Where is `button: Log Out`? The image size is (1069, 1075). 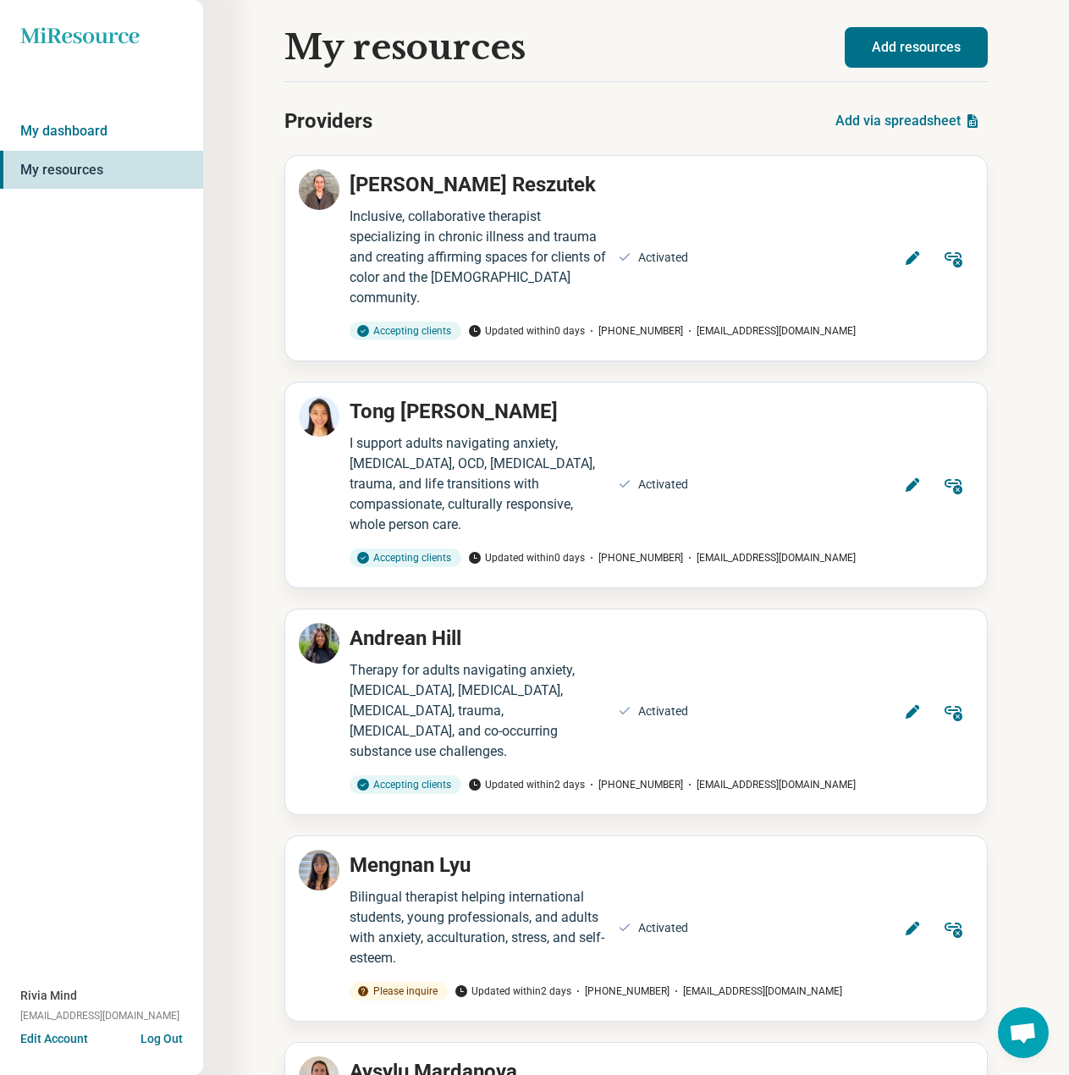
button: Log Out is located at coordinates (162, 1036).